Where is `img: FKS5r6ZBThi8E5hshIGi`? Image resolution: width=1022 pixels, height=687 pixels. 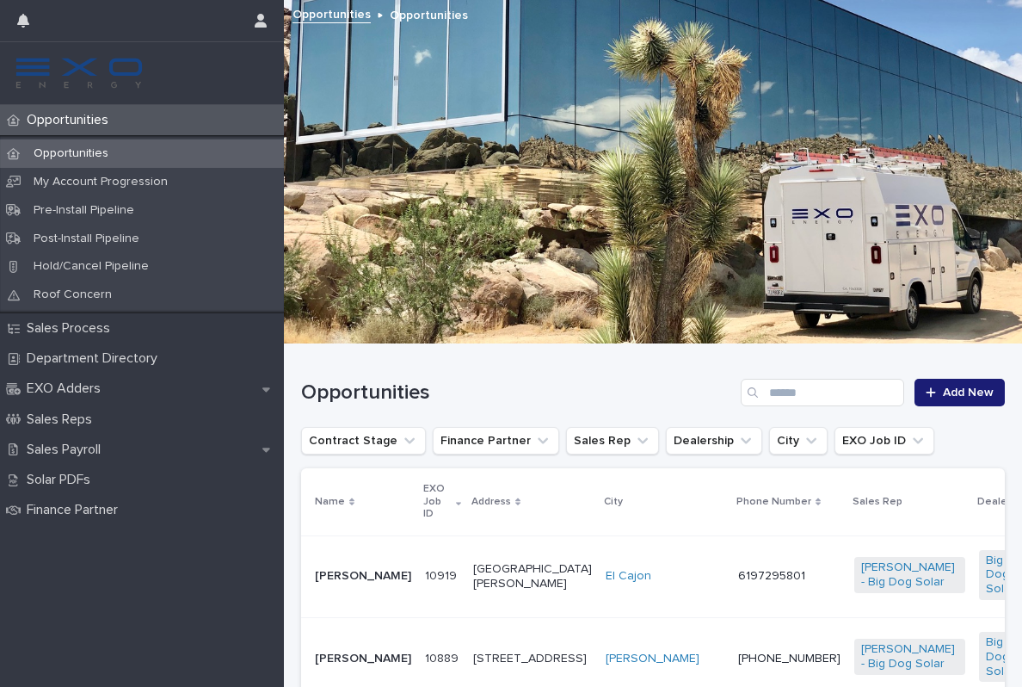 img: FKS5r6ZBThi8E5hshIGi is located at coordinates (79, 73).